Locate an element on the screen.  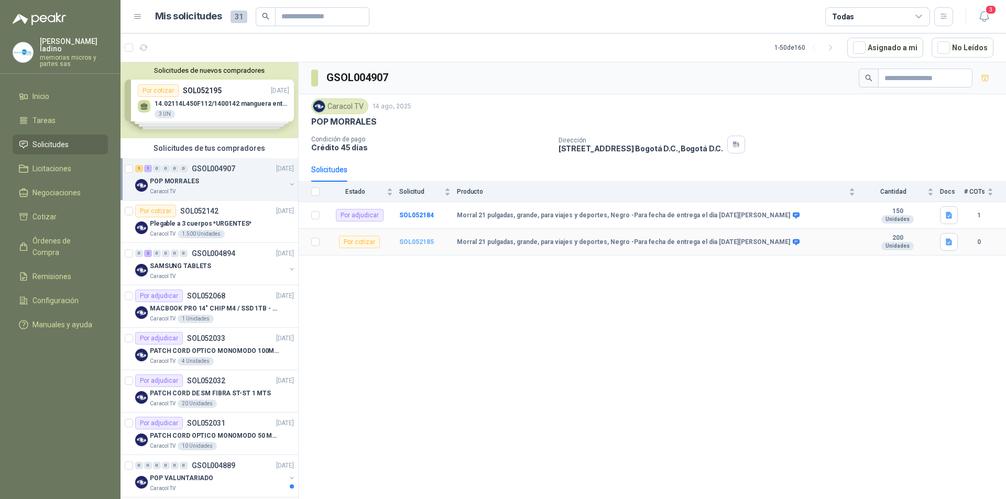
span: Inicio is located at coordinates (41, 96).